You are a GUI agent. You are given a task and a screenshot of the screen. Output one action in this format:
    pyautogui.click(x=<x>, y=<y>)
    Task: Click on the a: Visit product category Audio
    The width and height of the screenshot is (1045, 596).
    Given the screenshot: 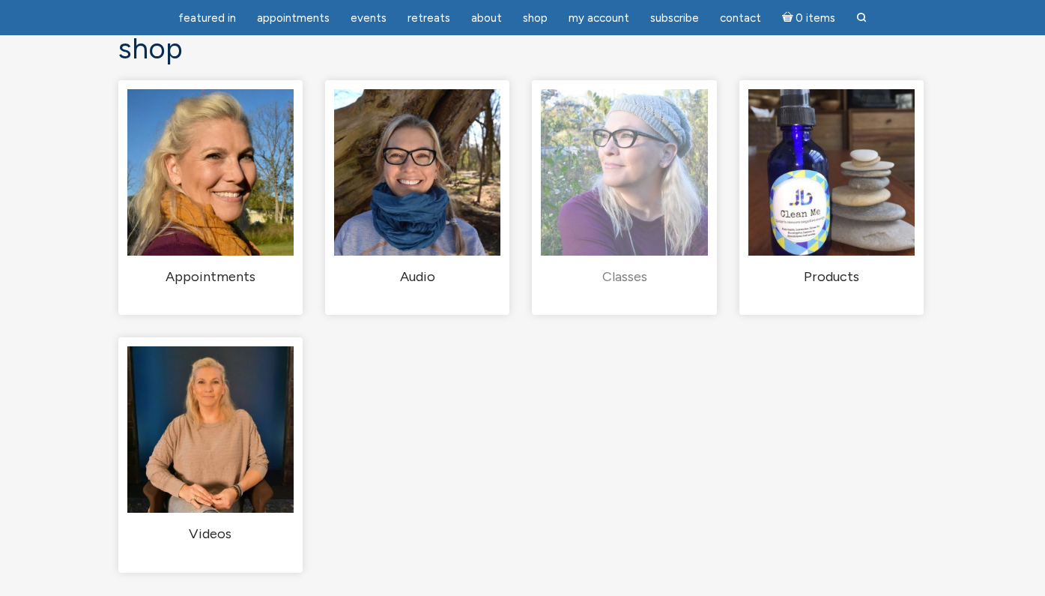 What is the action you would take?
    pyautogui.click(x=417, y=187)
    